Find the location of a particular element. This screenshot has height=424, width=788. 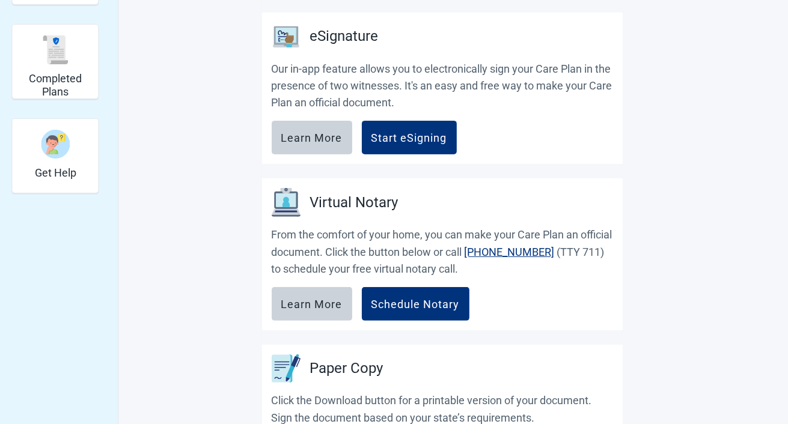

div: Schedule Notary is located at coordinates (415, 304).